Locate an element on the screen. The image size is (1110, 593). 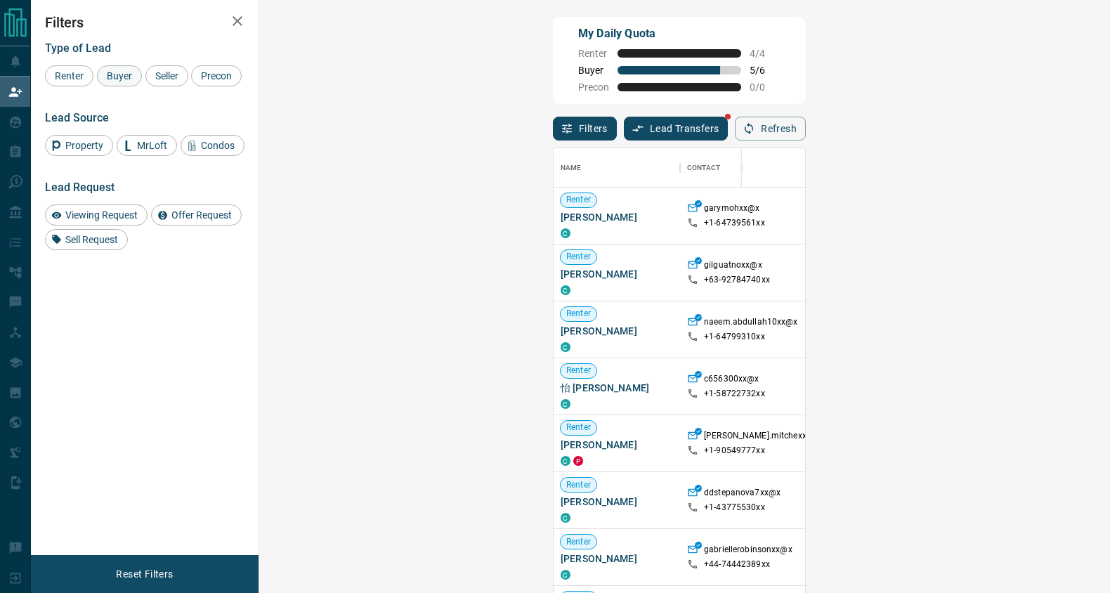
p: My Daily Quota is located at coordinates (680, 34).